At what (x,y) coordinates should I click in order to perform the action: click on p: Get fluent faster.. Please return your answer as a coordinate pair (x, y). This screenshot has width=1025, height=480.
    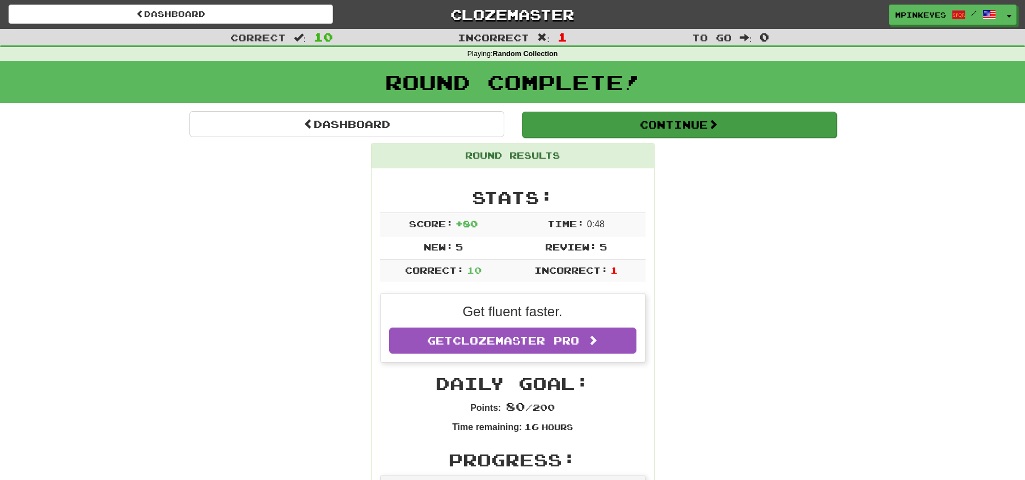
    Looking at the image, I should click on (513, 312).